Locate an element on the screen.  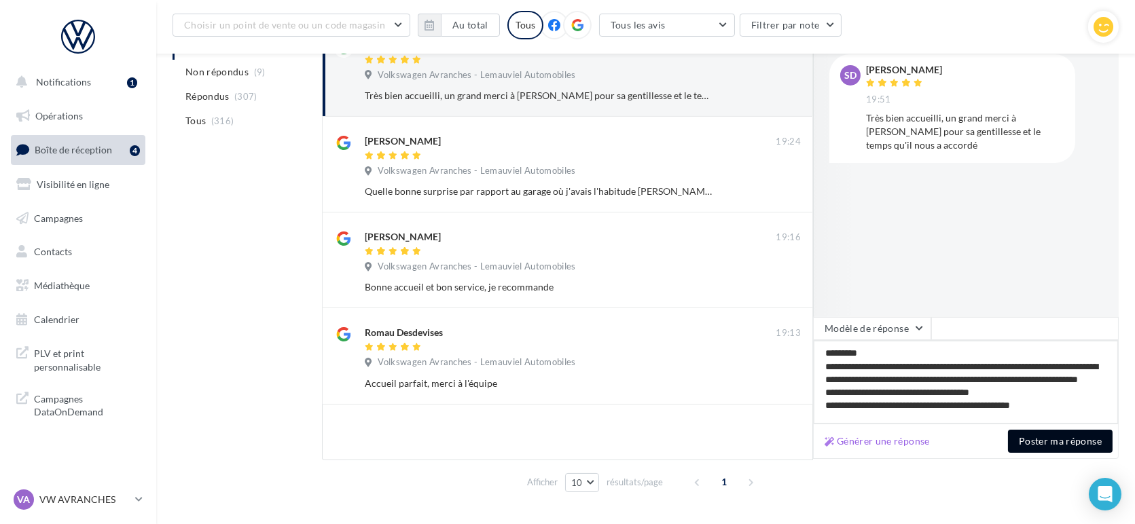
div: 4 is located at coordinates (134, 151).